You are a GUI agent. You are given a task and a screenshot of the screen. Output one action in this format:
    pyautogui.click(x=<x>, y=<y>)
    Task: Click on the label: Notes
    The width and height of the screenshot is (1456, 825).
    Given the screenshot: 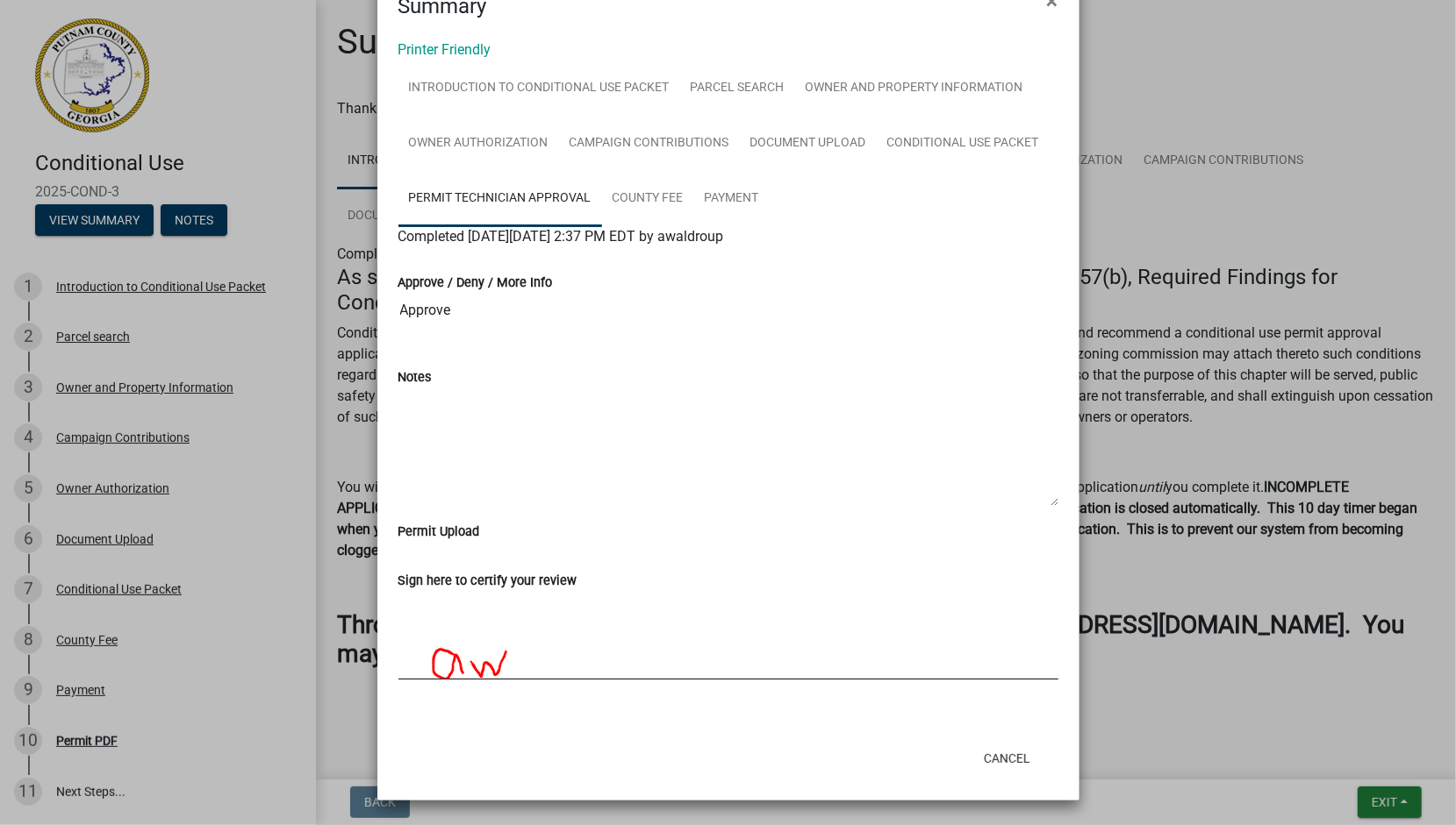 What is the action you would take?
    pyautogui.click(x=415, y=378)
    